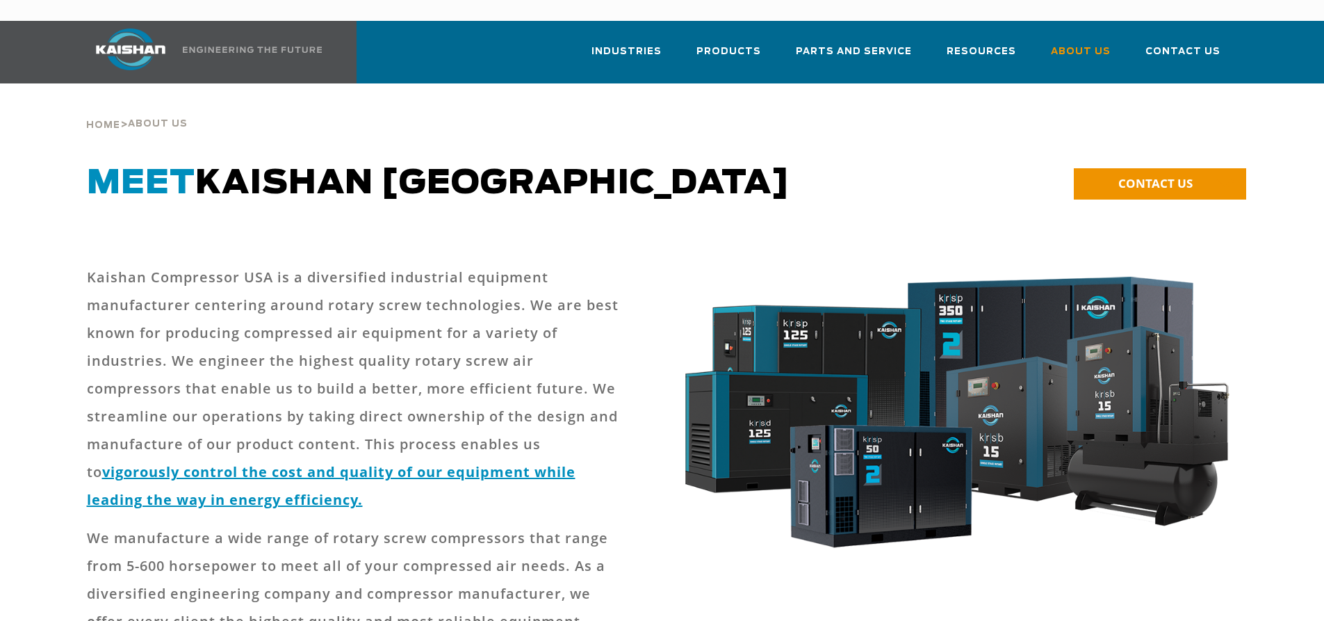  Describe the element at coordinates (1155, 183) in the screenshot. I see `span: CONTACT US` at that location.